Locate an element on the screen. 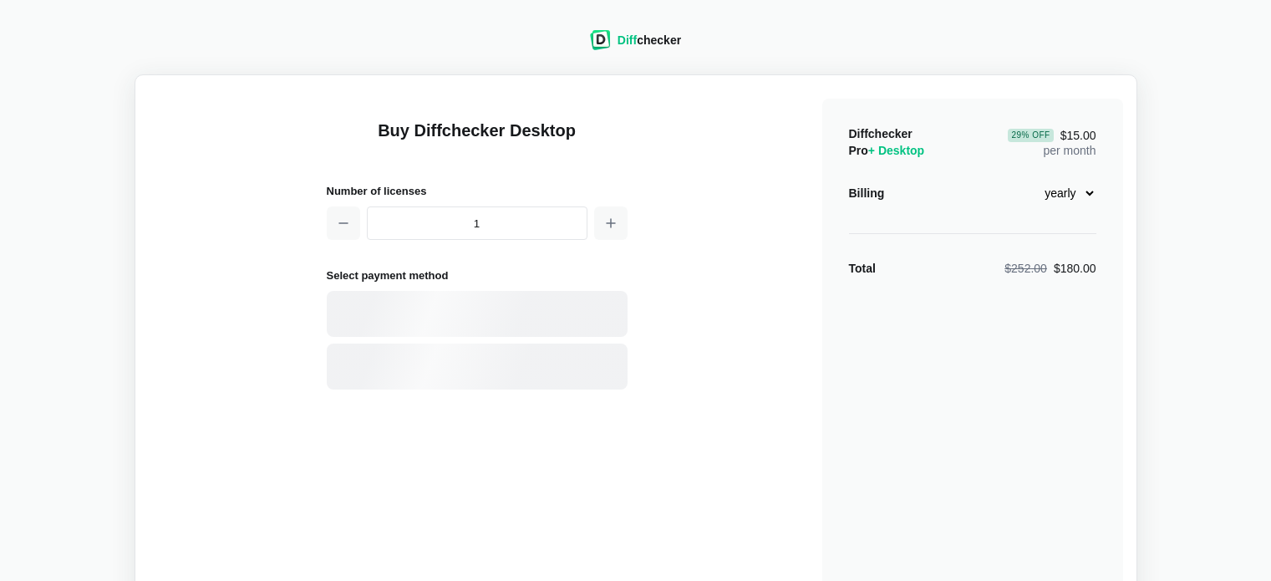 Image resolution: width=1271 pixels, height=581 pixels. span: Diffchecker is located at coordinates (881, 134).